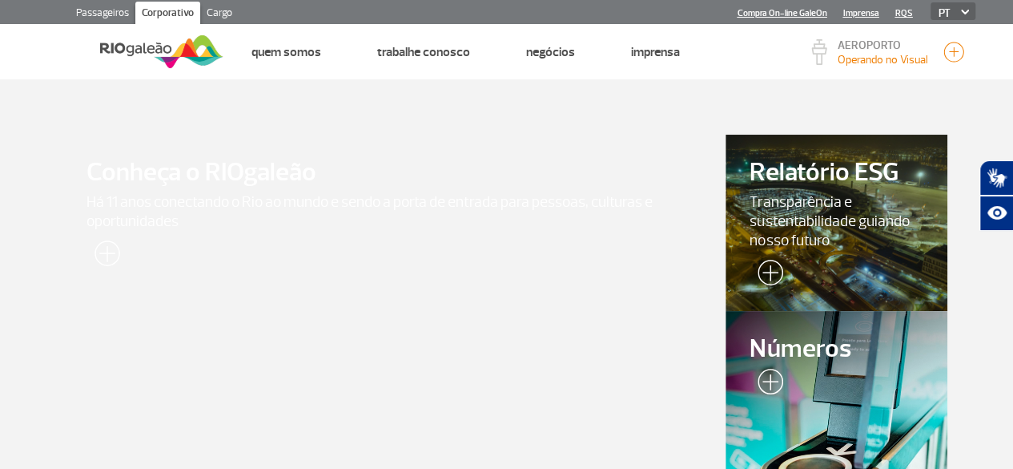 Image resolution: width=1013 pixels, height=469 pixels. What do you see at coordinates (996, 178) in the screenshot?
I see `button: Abrir tradutor de língua de sinais.` at bounding box center [996, 178].